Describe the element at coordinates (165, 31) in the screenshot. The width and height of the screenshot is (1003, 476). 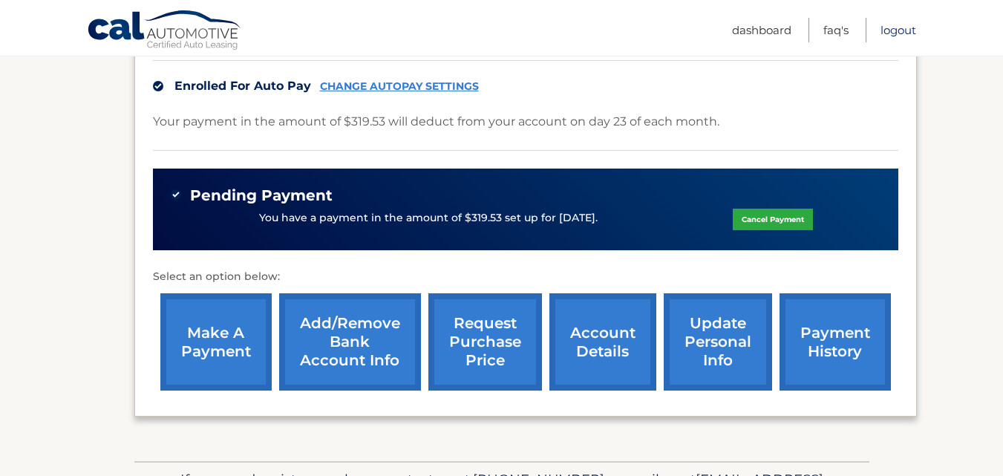
I see `a: Cal Automotive` at that location.